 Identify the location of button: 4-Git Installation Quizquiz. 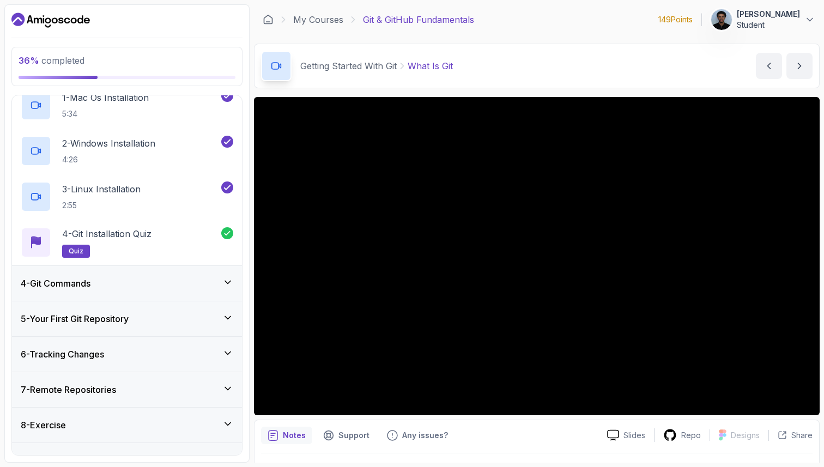
(127, 242).